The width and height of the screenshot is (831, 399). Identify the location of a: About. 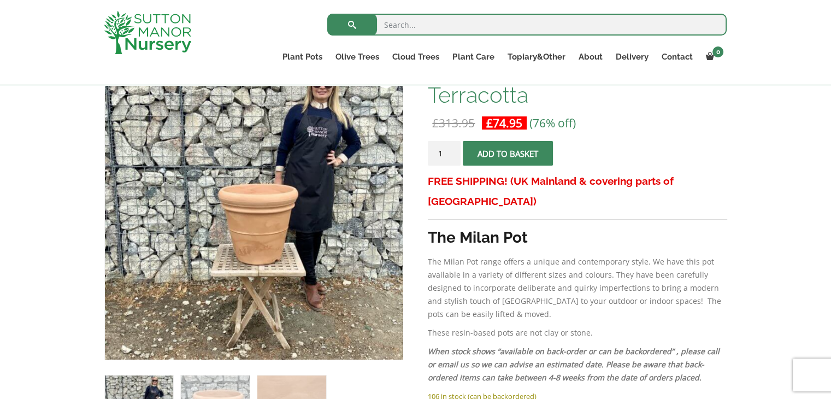
(590, 57).